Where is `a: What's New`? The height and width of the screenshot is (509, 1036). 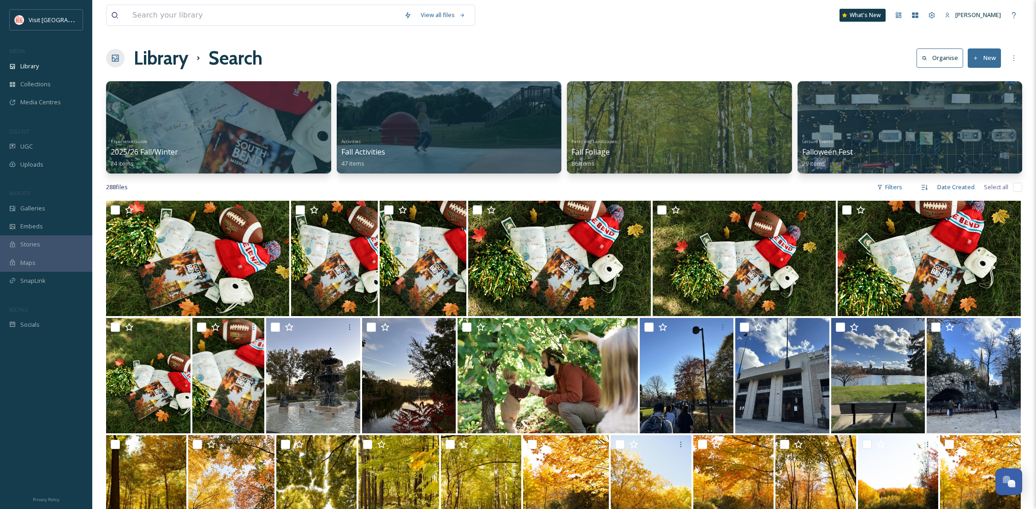
a: What's New is located at coordinates (862, 15).